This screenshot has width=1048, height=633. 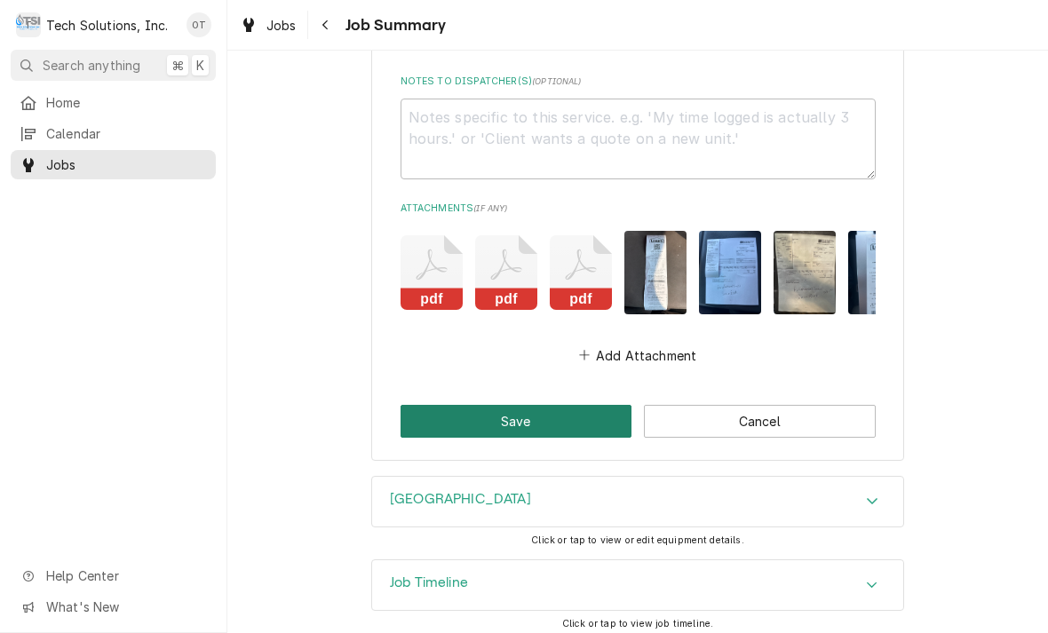 What do you see at coordinates (638, 284) in the screenshot?
I see `div: Attachments` at bounding box center [638, 284].